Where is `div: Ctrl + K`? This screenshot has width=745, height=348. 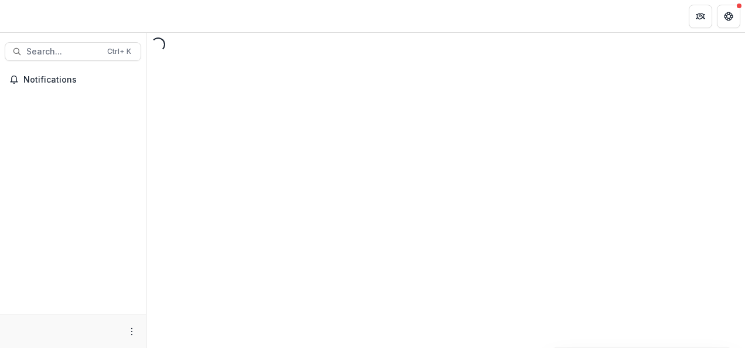
div: Ctrl + K is located at coordinates (119, 52).